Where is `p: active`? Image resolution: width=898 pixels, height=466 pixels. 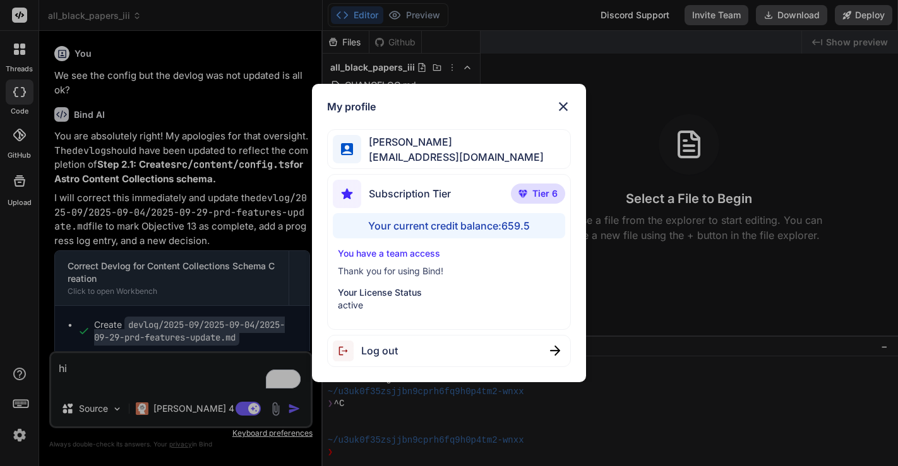 p: active is located at coordinates (449, 306).